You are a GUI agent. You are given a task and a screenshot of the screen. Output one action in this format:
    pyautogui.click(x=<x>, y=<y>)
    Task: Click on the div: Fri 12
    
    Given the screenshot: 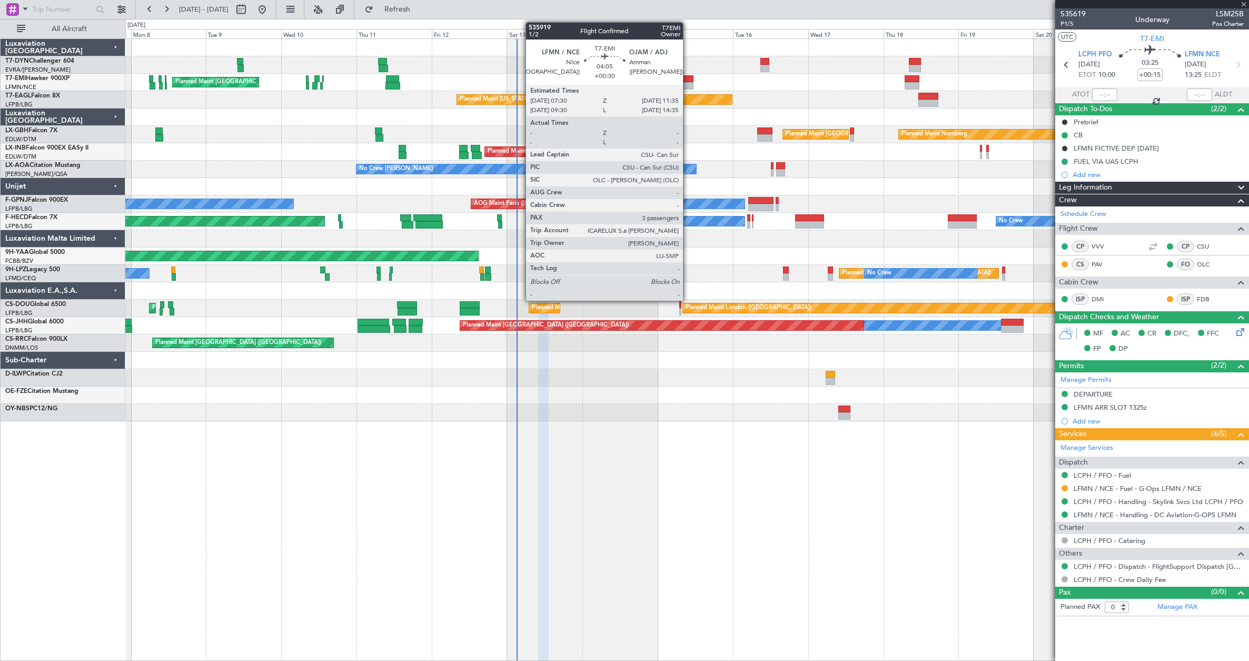 What is the action you would take?
    pyautogui.click(x=469, y=34)
    